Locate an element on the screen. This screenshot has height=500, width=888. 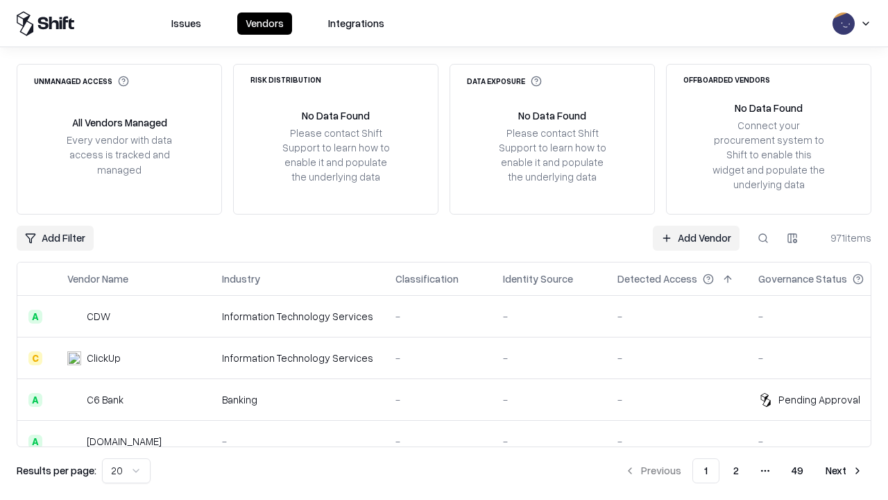
div: Pending Approval is located at coordinates (819, 399).